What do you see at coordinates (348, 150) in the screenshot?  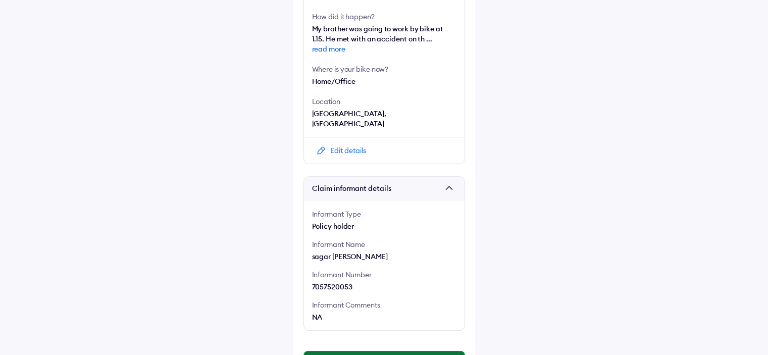 I see `div: Edit details` at bounding box center [348, 150].